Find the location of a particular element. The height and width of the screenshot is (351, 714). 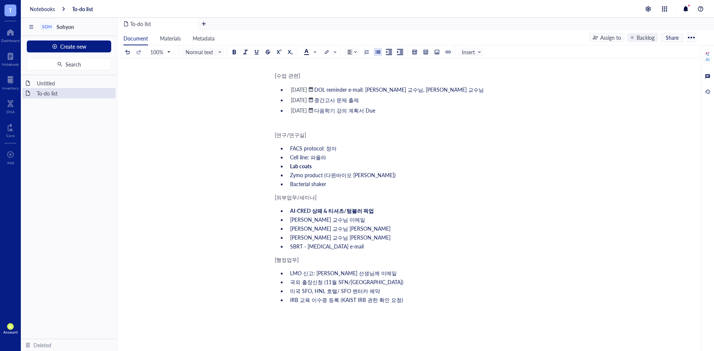

span: [연구/연구실] is located at coordinates (290, 135).